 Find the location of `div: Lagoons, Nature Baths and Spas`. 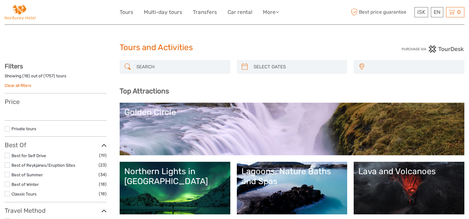

div: Lagoons, Nature Baths and Spas is located at coordinates (292, 177).